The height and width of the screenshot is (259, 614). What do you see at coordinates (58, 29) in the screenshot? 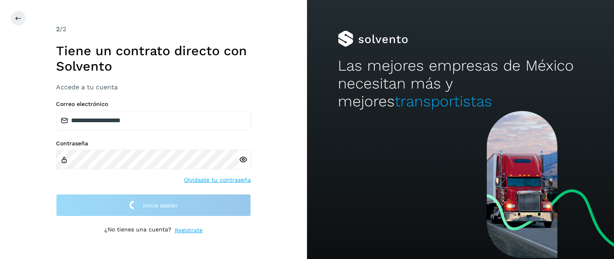
I see `span: 2` at bounding box center [58, 29].